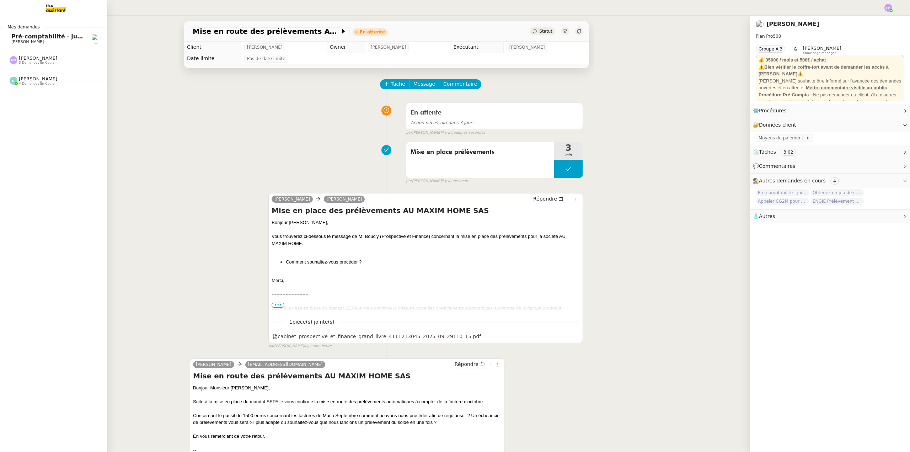 The width and height of the screenshot is (910, 452). What do you see at coordinates (377, 336) in the screenshot?
I see `div: cabinet_prospective_et_finance_grand_livre_4111213045_2025_09_29T10_15.pdf` at bounding box center [377, 336].